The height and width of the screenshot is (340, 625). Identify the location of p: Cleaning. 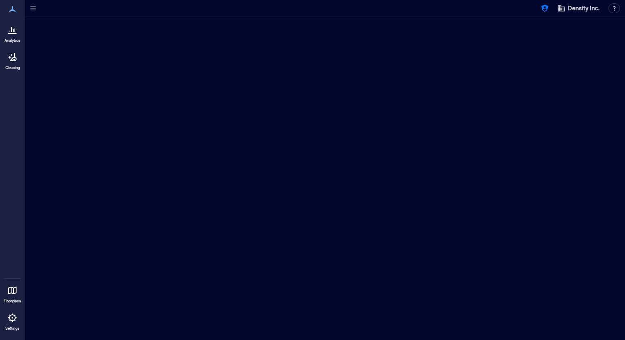
(12, 68).